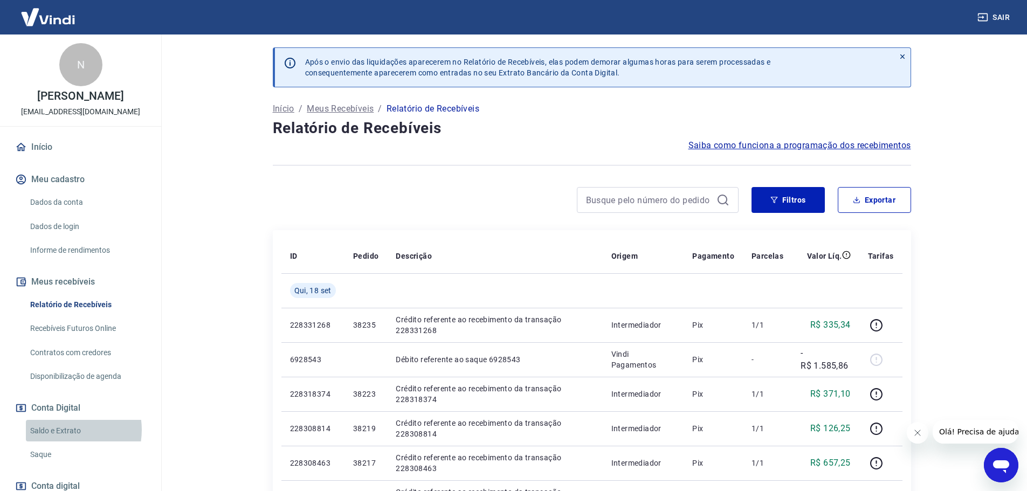 The height and width of the screenshot is (491, 1027). What do you see at coordinates (87, 376) in the screenshot?
I see `a: Disponibilização de agenda` at bounding box center [87, 376].